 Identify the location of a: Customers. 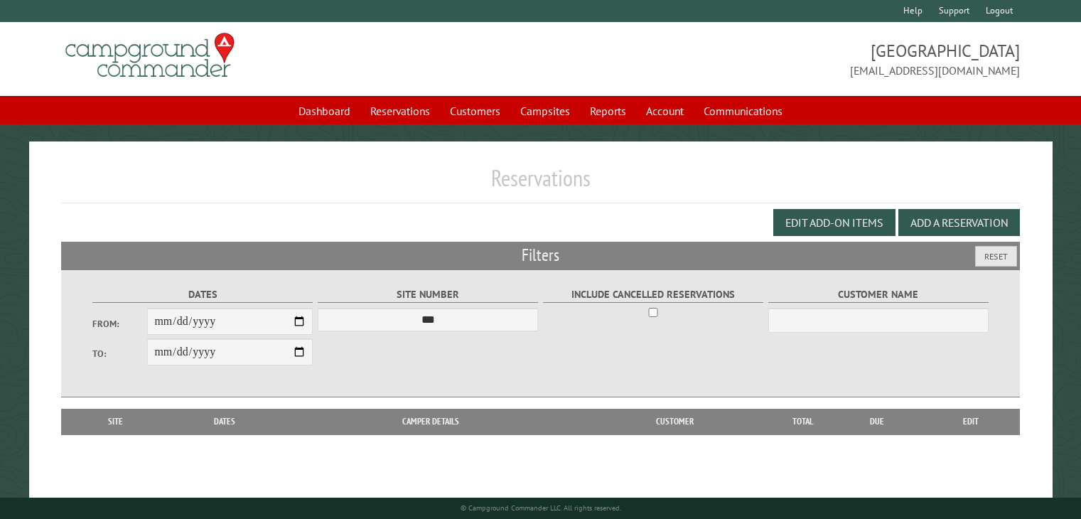
(475, 111).